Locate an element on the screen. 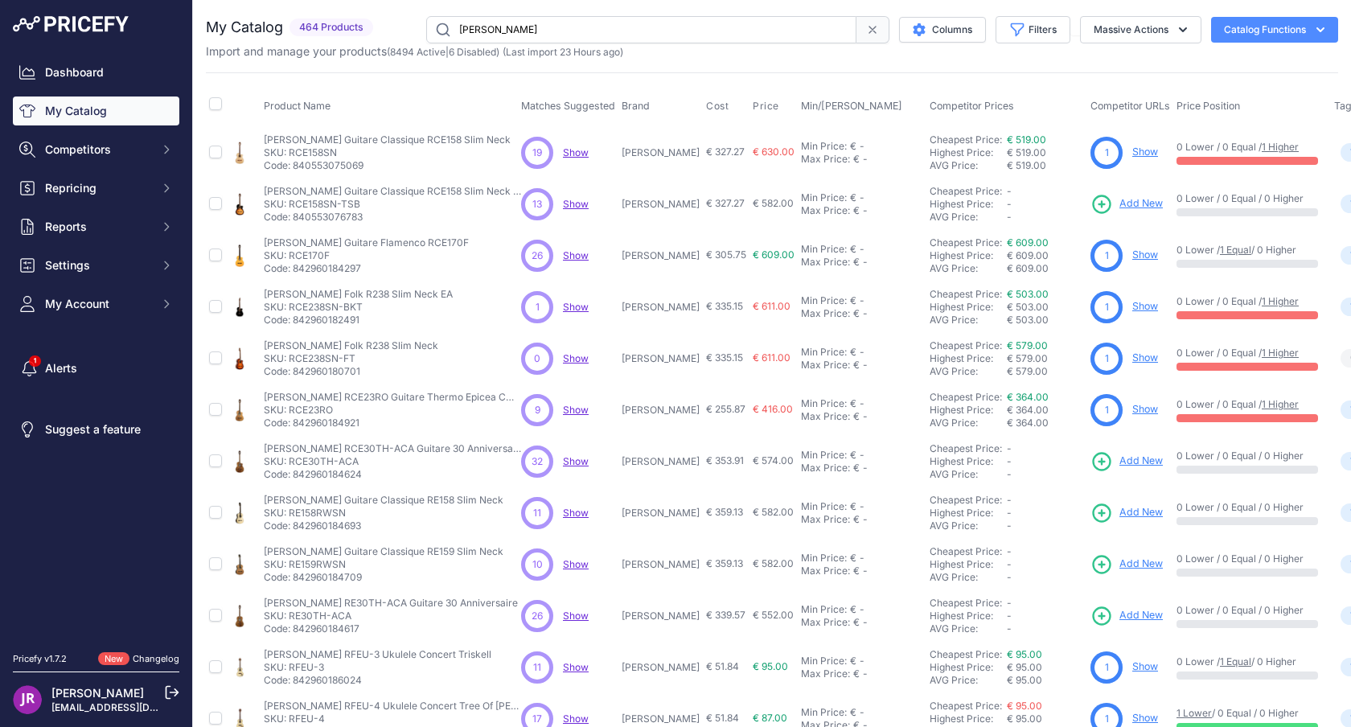 The height and width of the screenshot is (727, 1351). span: Settings is located at coordinates (97, 265).